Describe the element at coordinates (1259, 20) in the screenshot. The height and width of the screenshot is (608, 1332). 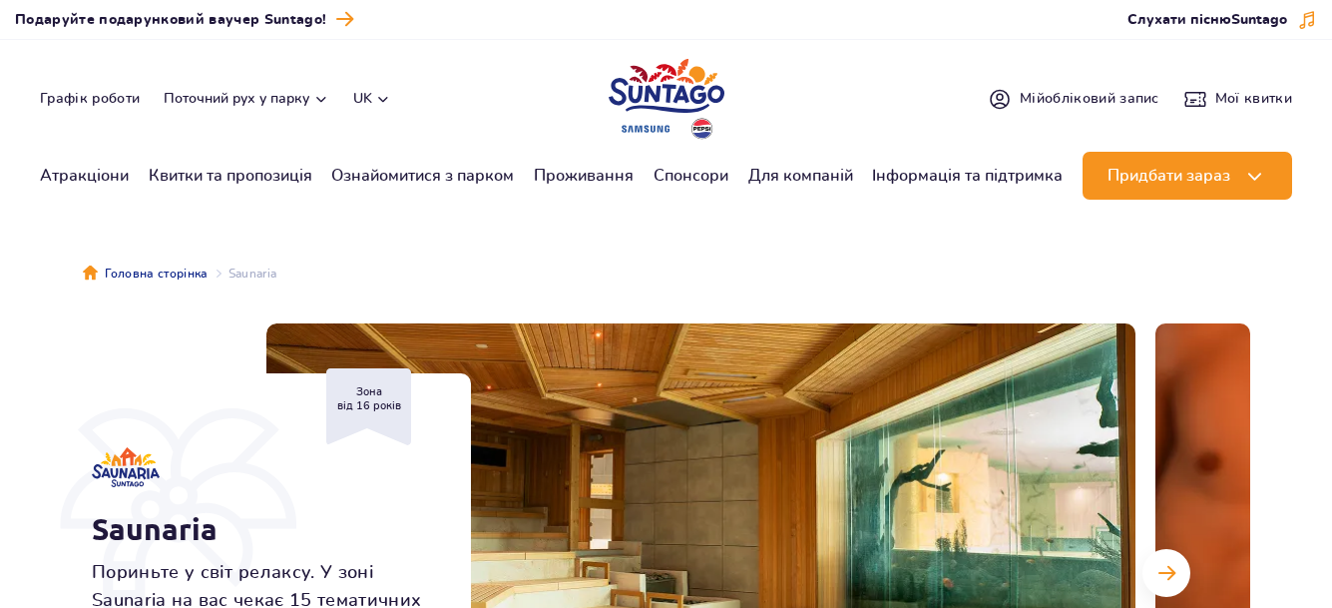
I see `span: Suntago` at that location.